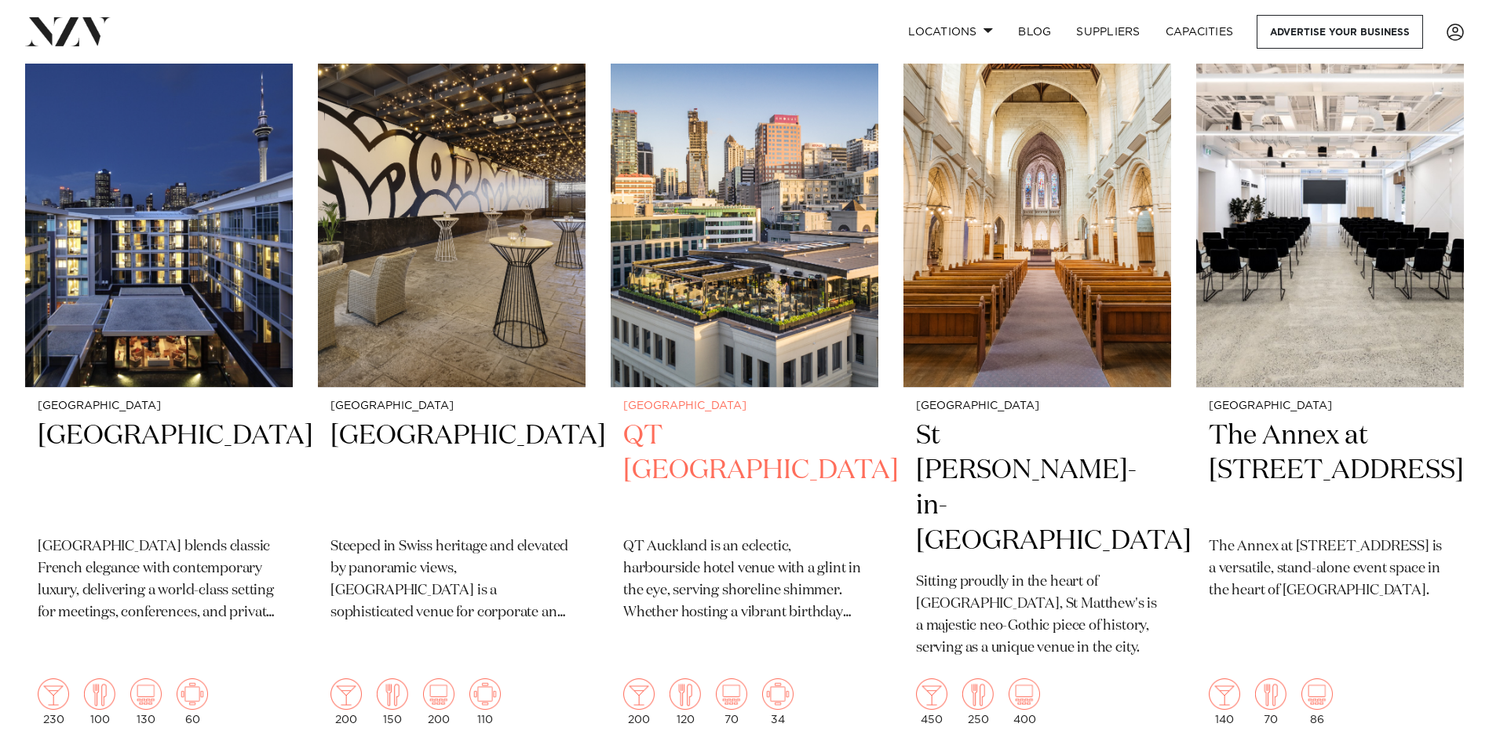  What do you see at coordinates (192, 702) in the screenshot?
I see `div: 60` at bounding box center [192, 702].